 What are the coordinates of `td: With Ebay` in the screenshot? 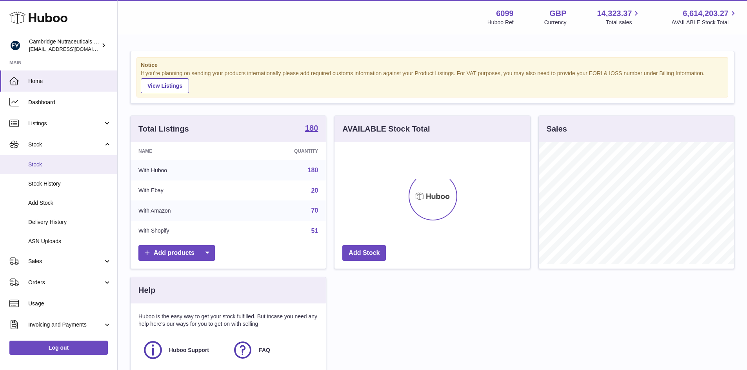 It's located at (184, 191).